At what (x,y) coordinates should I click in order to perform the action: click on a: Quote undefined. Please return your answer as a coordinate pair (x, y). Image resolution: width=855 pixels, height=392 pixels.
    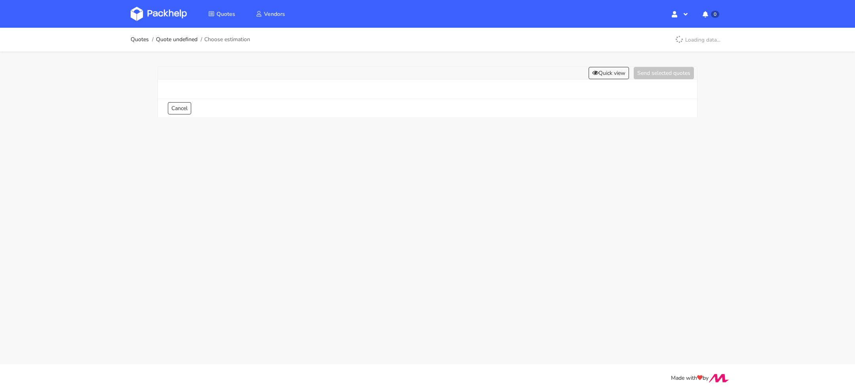
    Looking at the image, I should click on (176, 40).